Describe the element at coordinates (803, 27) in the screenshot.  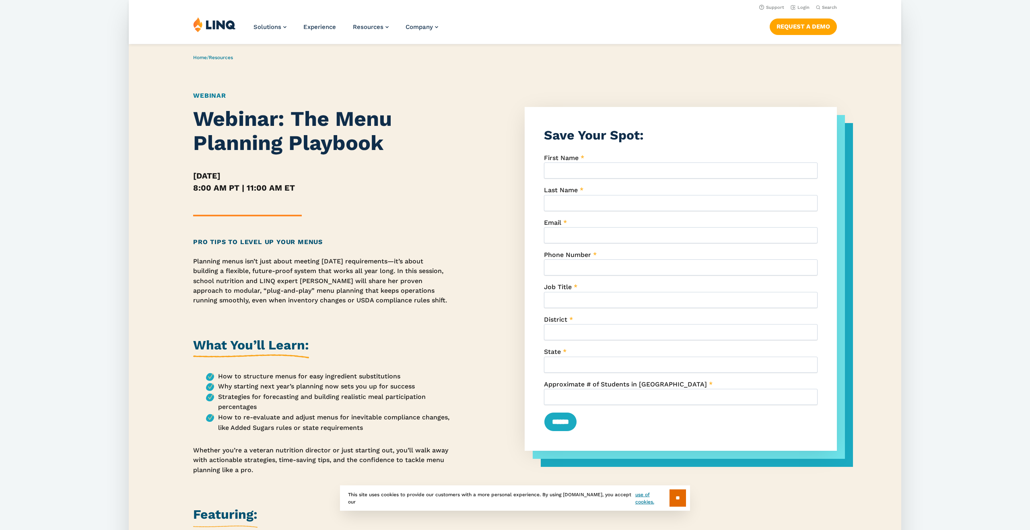
I see `a: Request a Demo` at that location.